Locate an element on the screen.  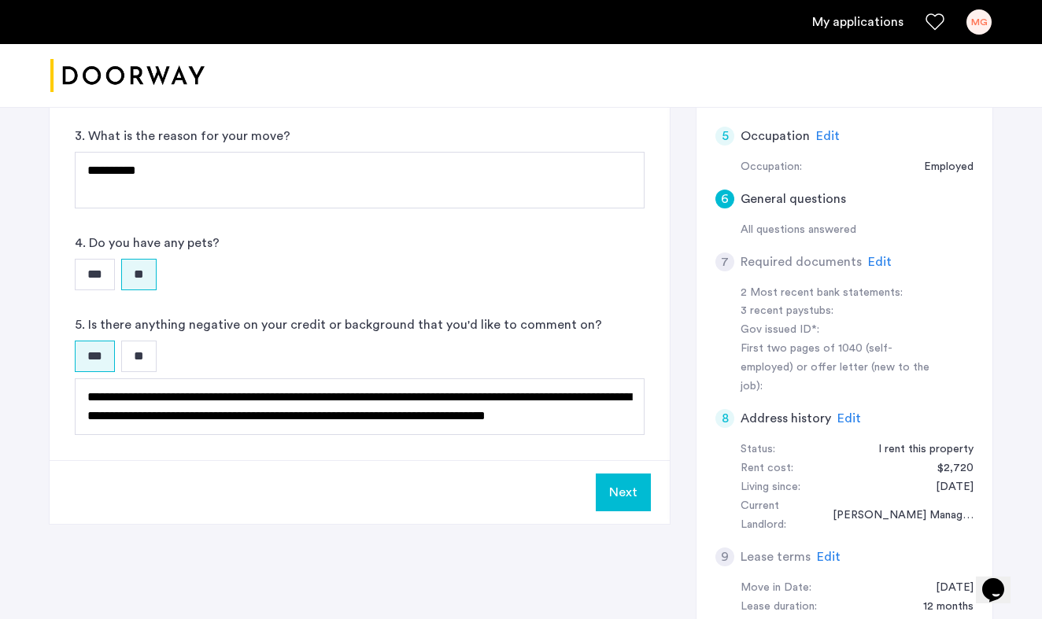
div: Status: is located at coordinates (758, 450).